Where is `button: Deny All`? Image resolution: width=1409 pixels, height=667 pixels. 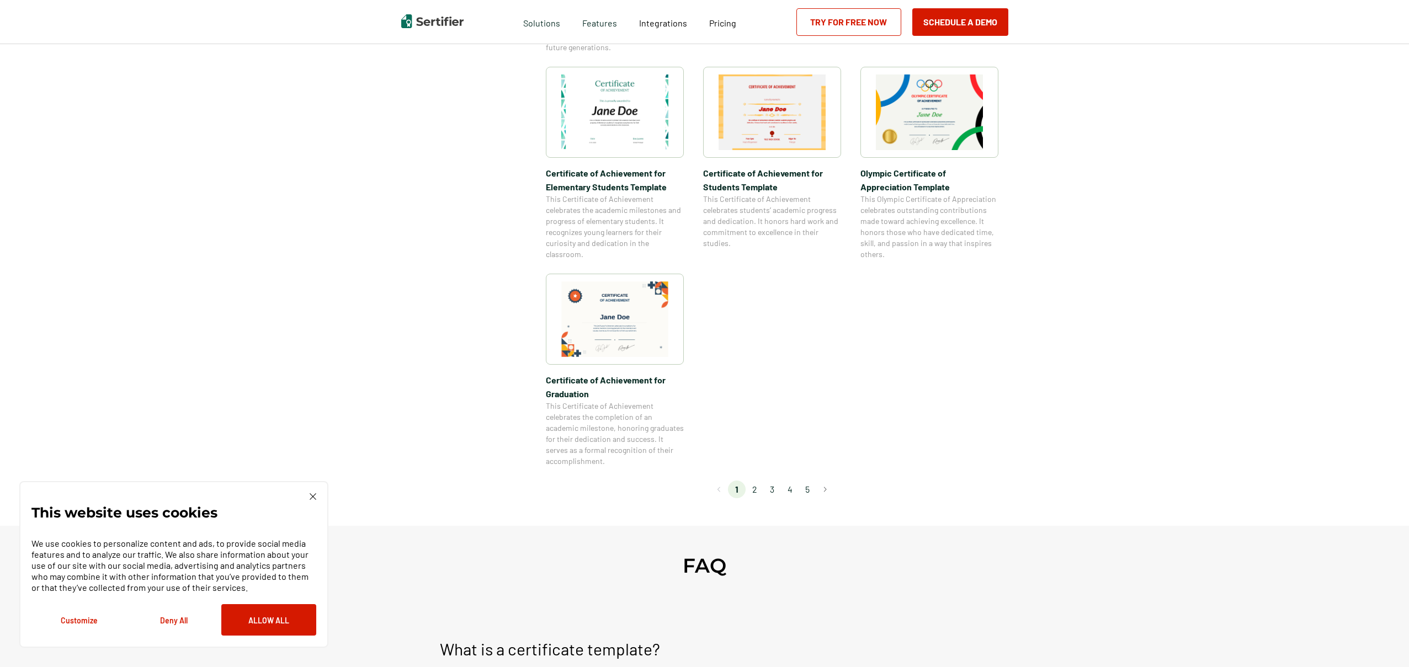 button: Deny All is located at coordinates (174, 620).